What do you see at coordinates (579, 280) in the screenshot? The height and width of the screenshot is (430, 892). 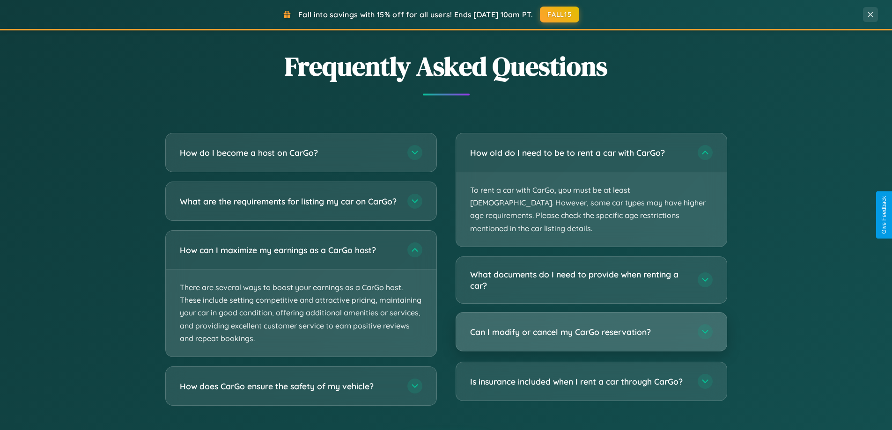 I see `h3: What documents do I need to provide when renting a car?` at bounding box center [579, 280].